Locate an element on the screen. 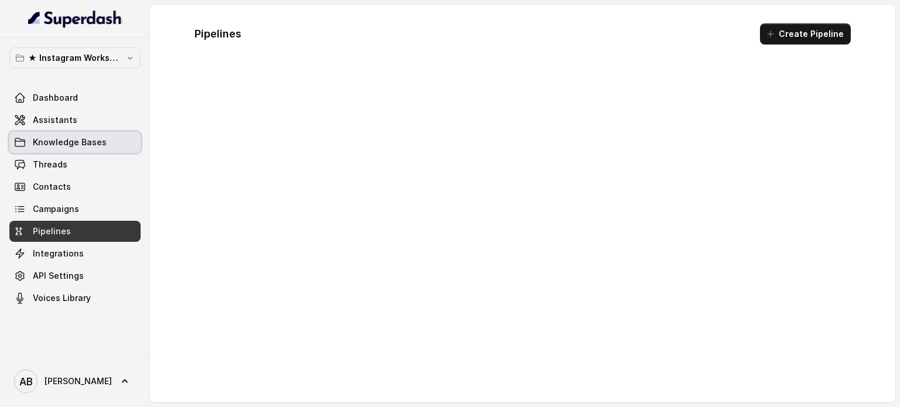 The height and width of the screenshot is (407, 900). a: Voices Library is located at coordinates (75, 298).